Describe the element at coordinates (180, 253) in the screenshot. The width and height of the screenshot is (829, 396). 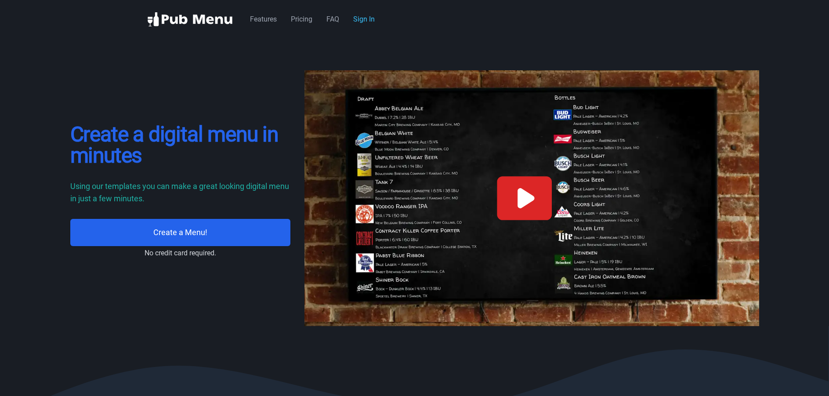
I see `div: No credit card required.` at that location.